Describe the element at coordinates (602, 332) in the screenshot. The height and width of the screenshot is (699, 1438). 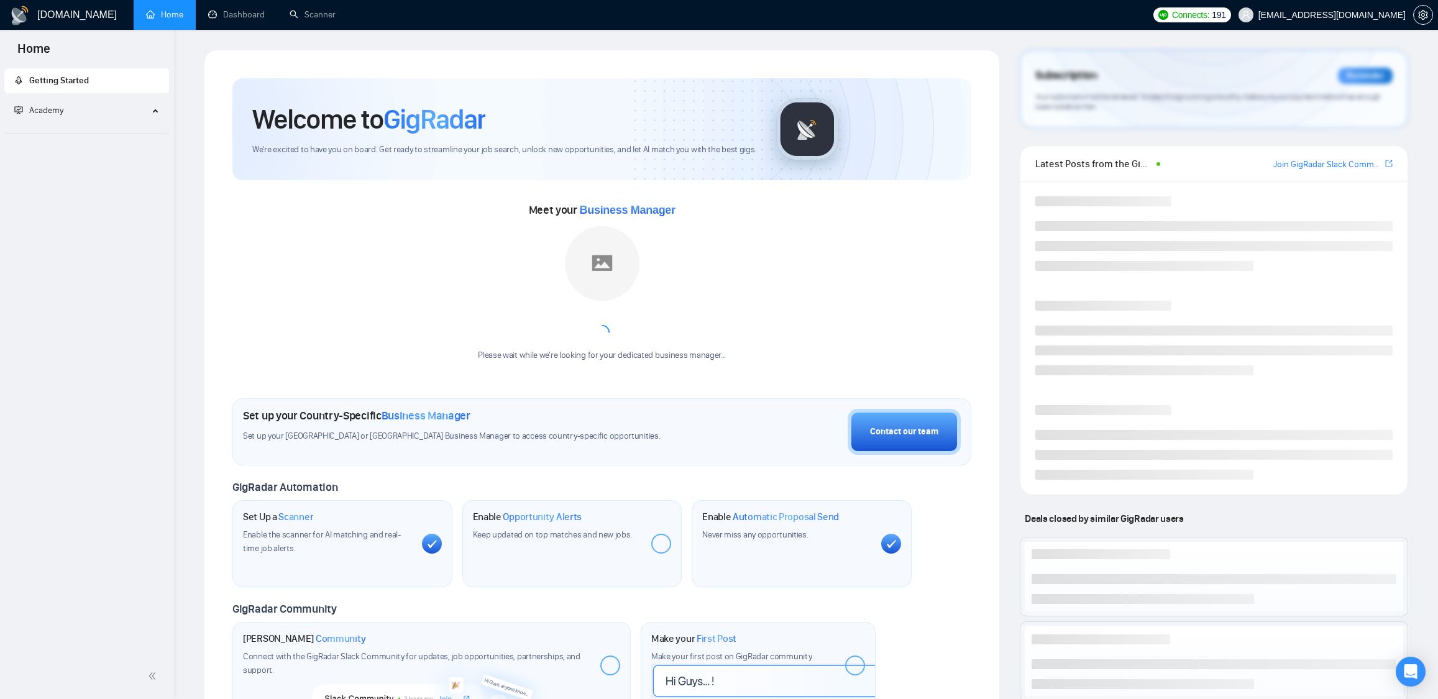
I see `span: loading` at that location.